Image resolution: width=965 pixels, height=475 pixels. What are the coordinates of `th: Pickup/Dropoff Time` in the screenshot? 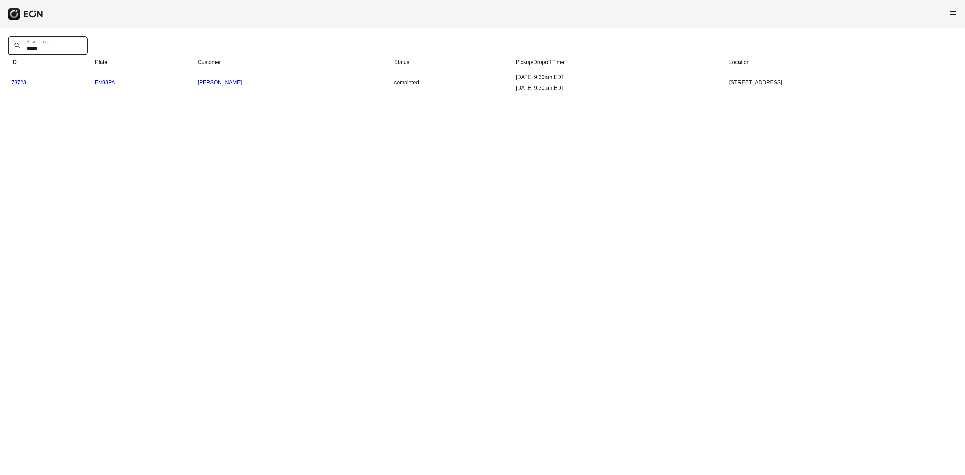 It's located at (619, 62).